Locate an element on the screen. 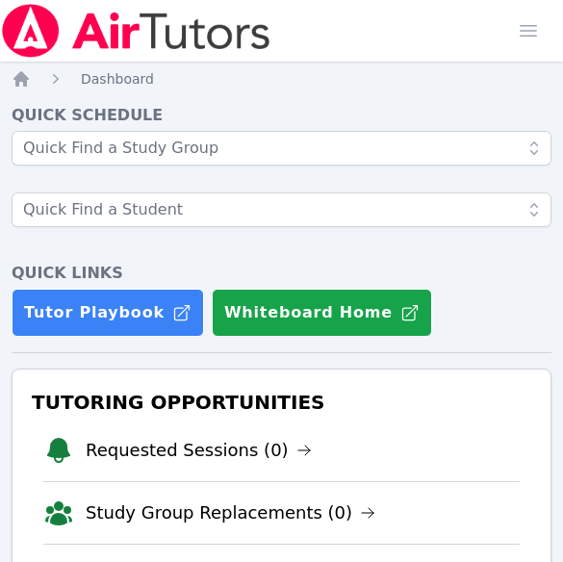 This screenshot has height=562, width=563. span: Dashboard is located at coordinates (117, 79).